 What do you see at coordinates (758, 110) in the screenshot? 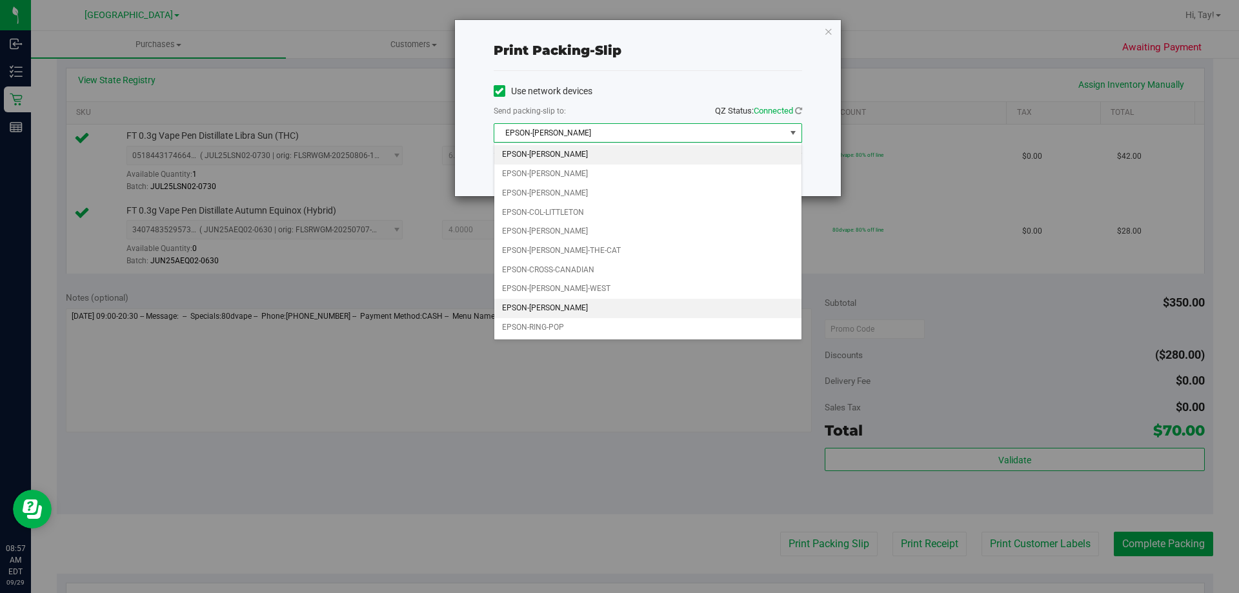
I see `span: QZ Status:` at bounding box center [758, 110].